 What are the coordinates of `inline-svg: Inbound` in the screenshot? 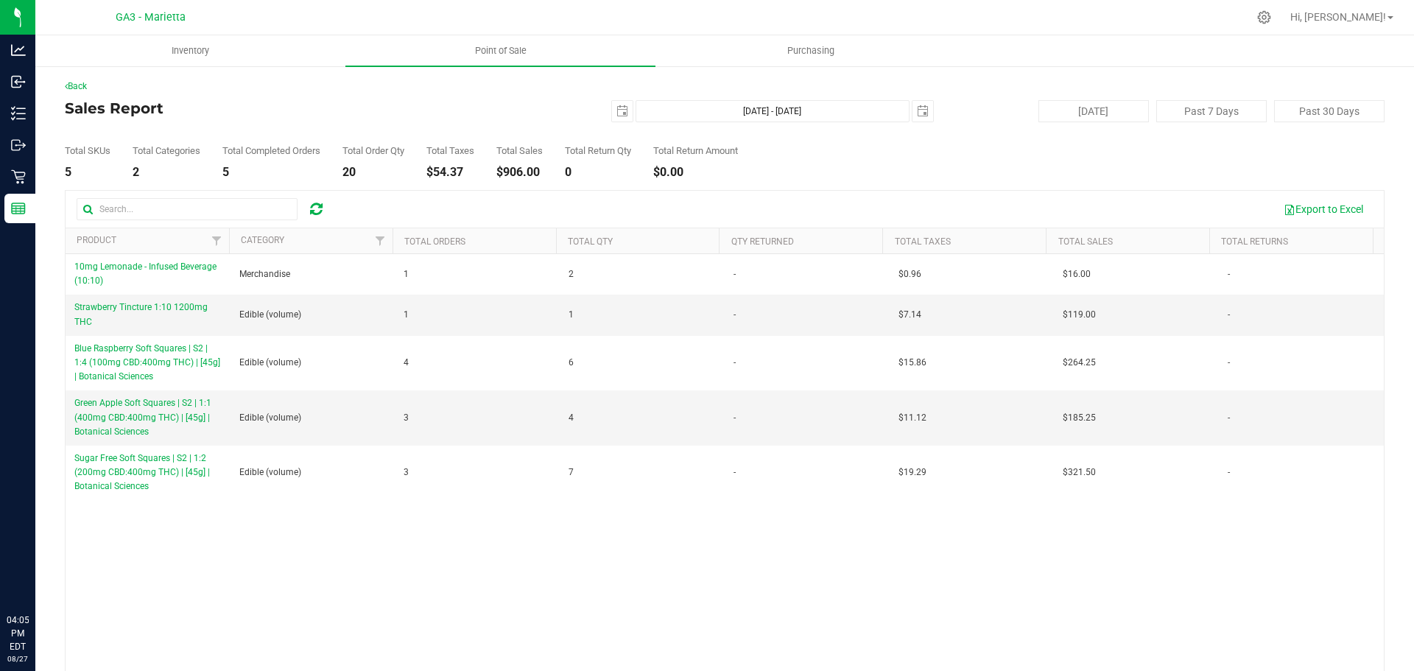 It's located at (18, 82).